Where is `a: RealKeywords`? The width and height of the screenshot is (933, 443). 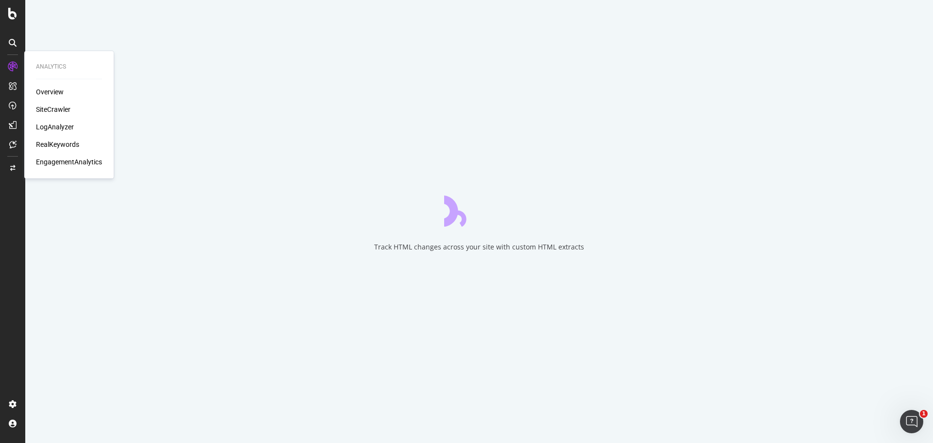
a: RealKeywords is located at coordinates (57, 144).